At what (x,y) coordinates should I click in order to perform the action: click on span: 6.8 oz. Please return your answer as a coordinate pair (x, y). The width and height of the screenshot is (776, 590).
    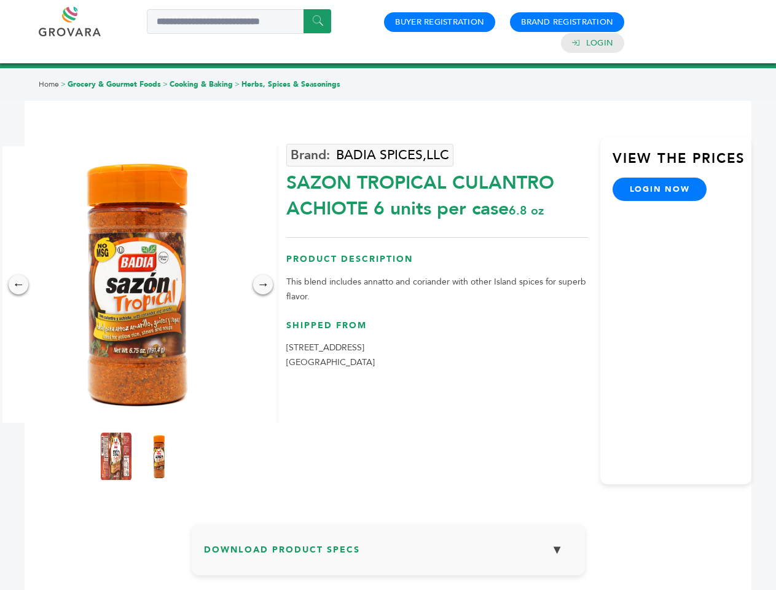
    Looking at the image, I should click on (526, 210).